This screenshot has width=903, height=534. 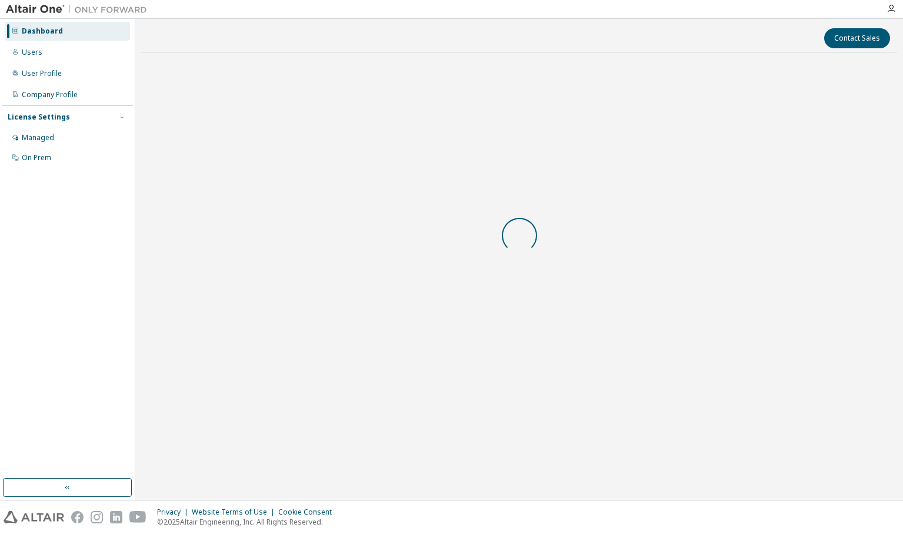 What do you see at coordinates (34, 517) in the screenshot?
I see `img: altair_logo.svg` at bounding box center [34, 517].